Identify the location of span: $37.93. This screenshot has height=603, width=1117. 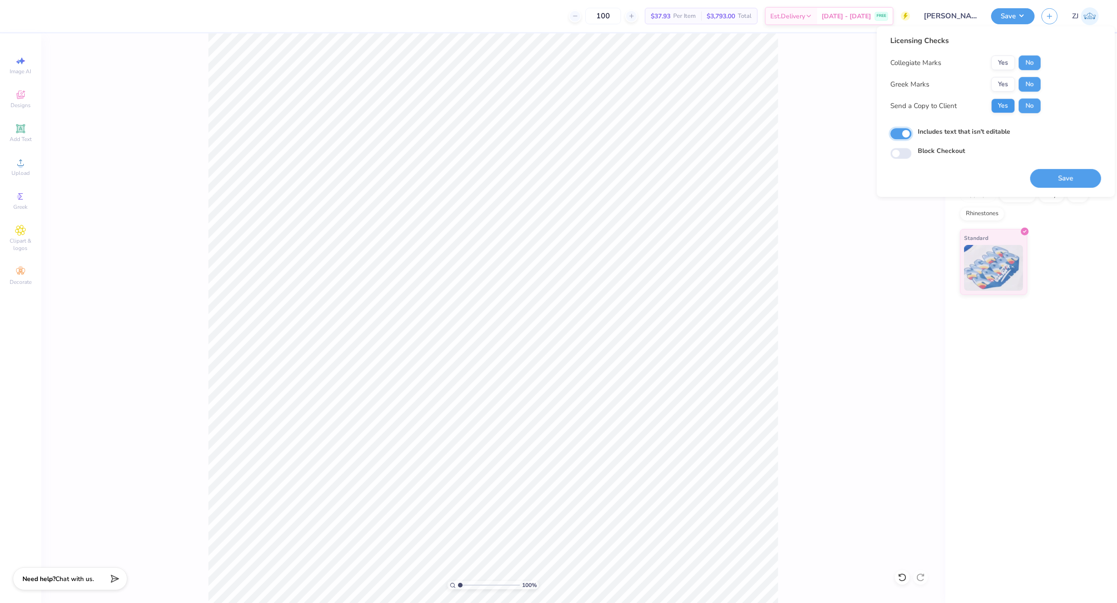
(660, 16).